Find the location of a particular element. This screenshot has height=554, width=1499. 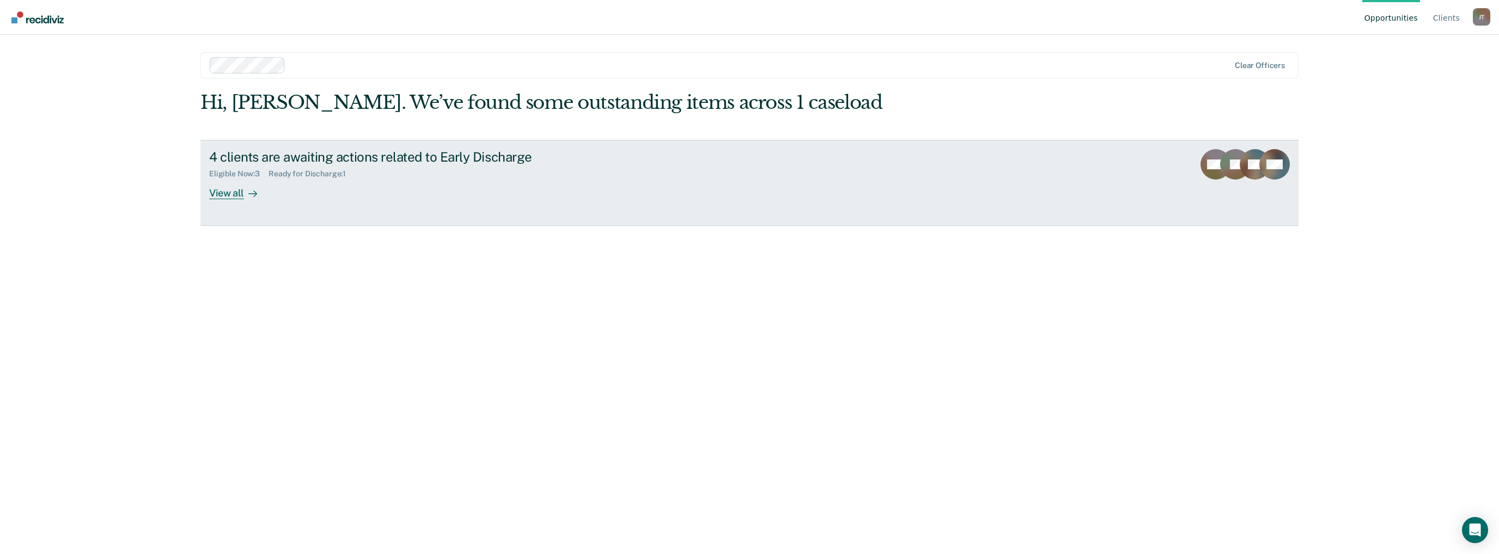

div: Open Intercom Messenger is located at coordinates (1475, 530).